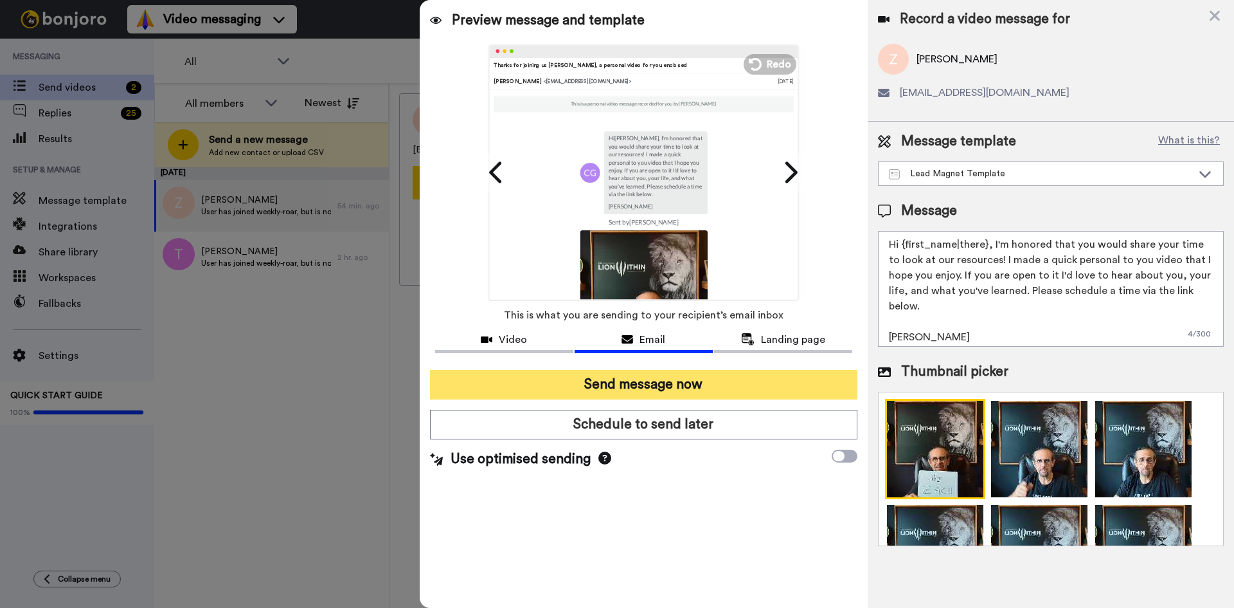 The height and width of the screenshot is (608, 1234). Describe the element at coordinates (1189, 141) in the screenshot. I see `button: What is this?` at that location.